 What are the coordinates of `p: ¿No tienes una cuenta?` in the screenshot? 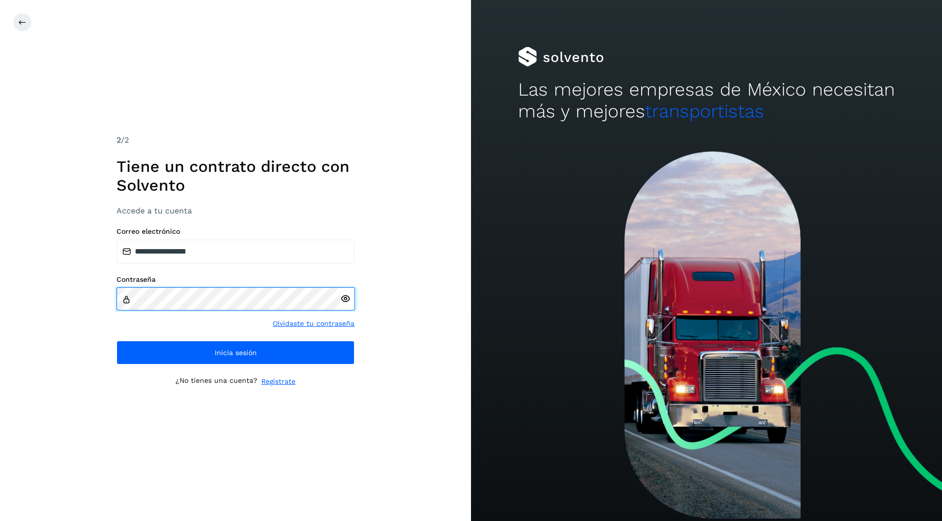 It's located at (216, 382).